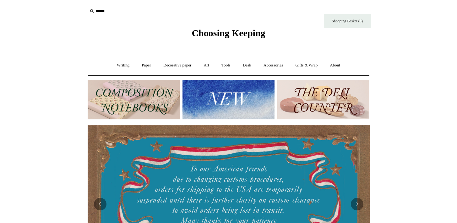 The image size is (457, 223). Describe the element at coordinates (123, 65) in the screenshot. I see `a: Writing` at that location.